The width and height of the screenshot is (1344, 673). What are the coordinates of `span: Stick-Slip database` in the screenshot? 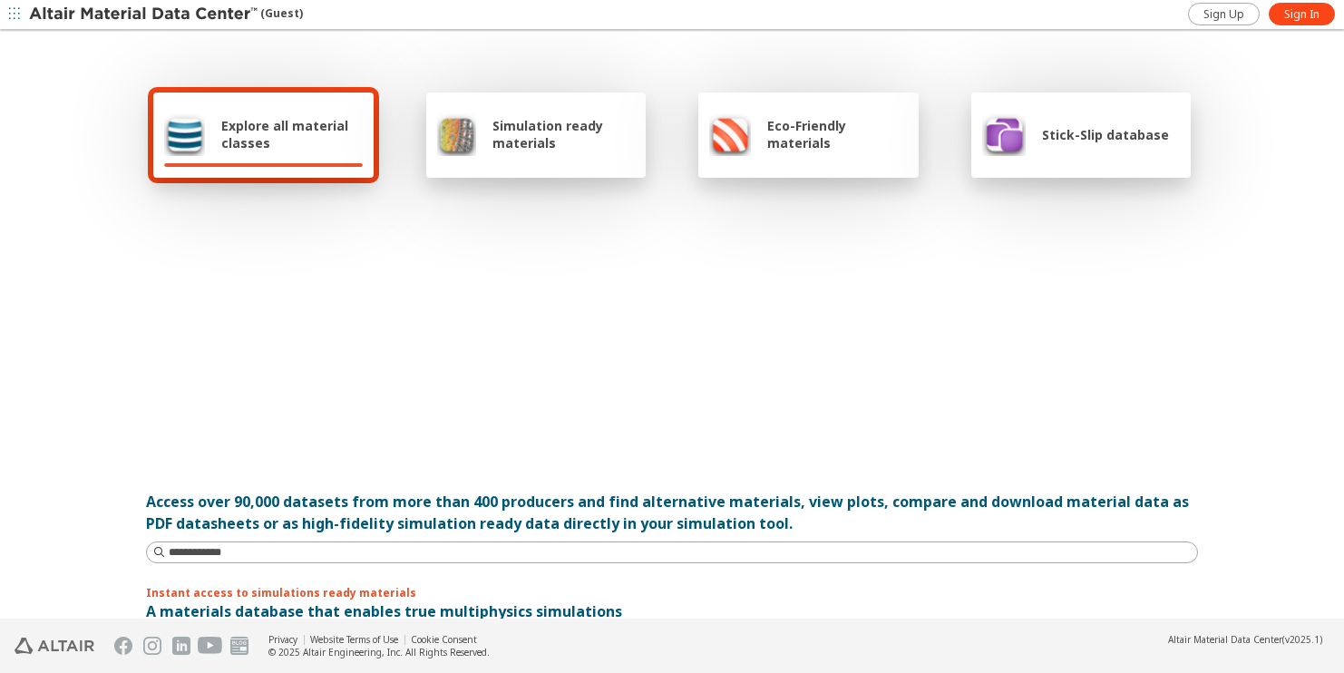 It's located at (1105, 134).